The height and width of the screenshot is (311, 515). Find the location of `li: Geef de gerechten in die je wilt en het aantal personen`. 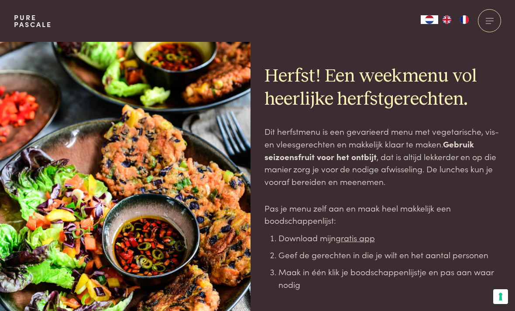

li: Geef de gerechten in die je wilt en het aantal personen is located at coordinates (390, 255).